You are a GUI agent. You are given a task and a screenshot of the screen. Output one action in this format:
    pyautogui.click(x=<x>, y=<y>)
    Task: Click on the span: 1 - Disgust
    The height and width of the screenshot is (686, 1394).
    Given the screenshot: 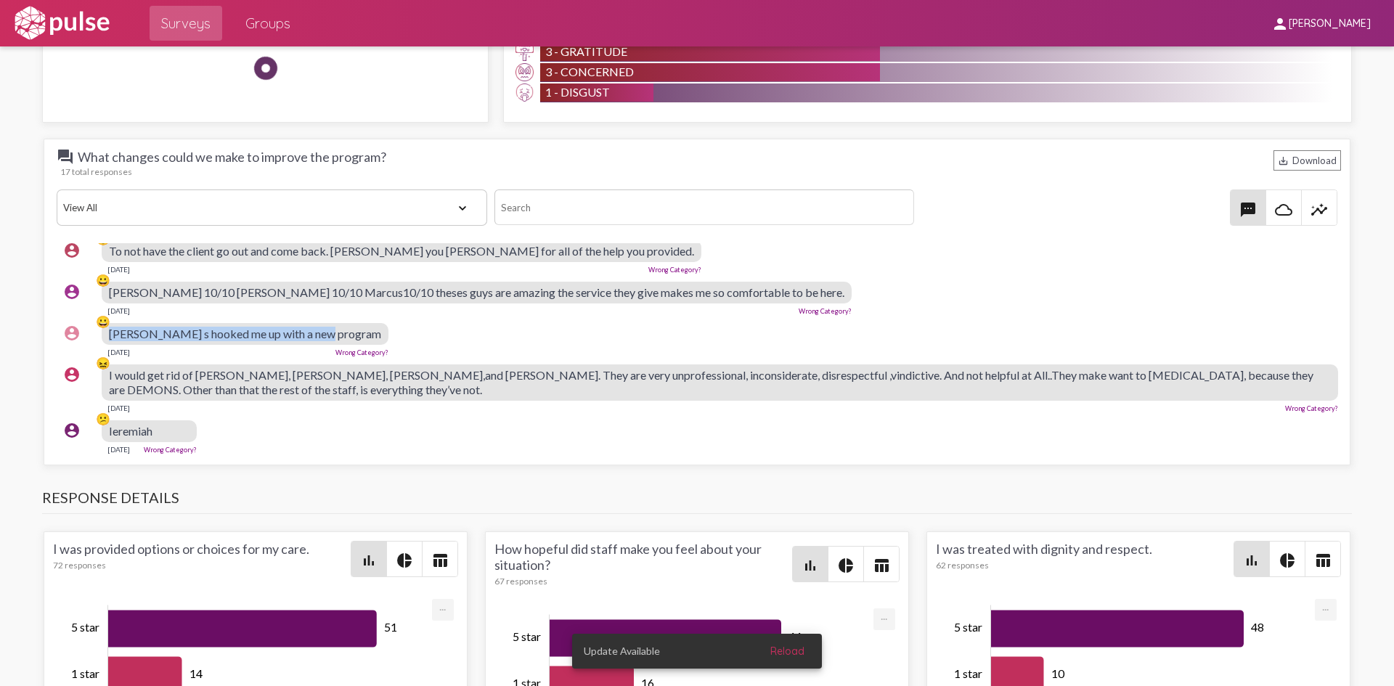 What is the action you would take?
    pyautogui.click(x=577, y=91)
    